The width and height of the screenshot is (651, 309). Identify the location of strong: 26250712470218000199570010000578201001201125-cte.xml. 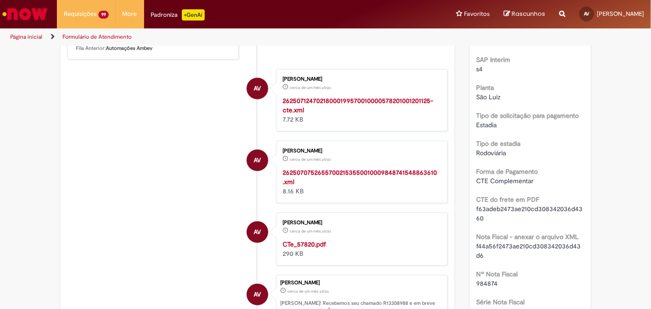
(358, 105).